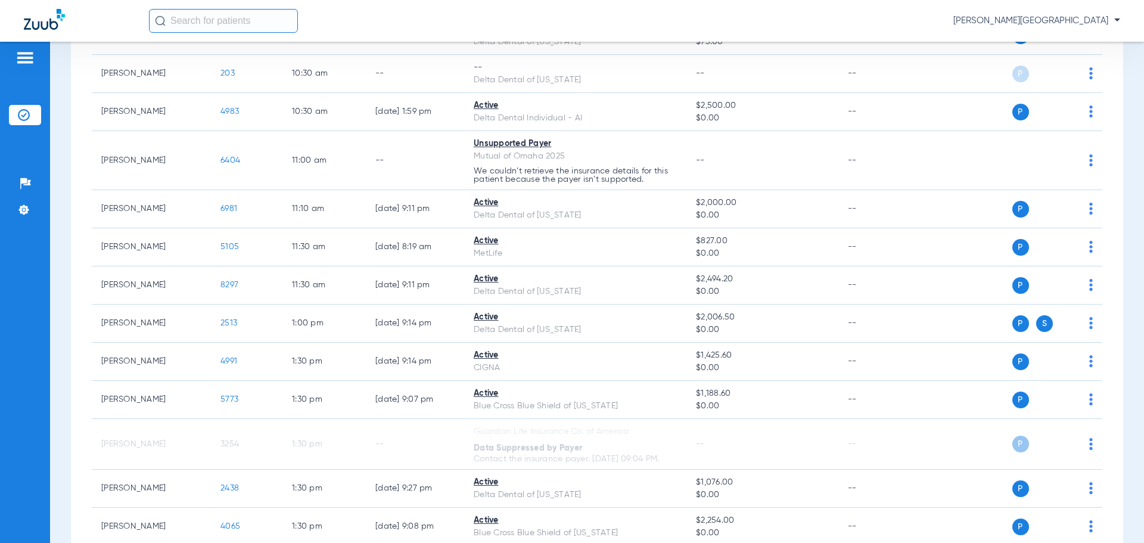 The image size is (1144, 543). What do you see at coordinates (324, 112) in the screenshot?
I see `td: 10:30 AM` at bounding box center [324, 112].